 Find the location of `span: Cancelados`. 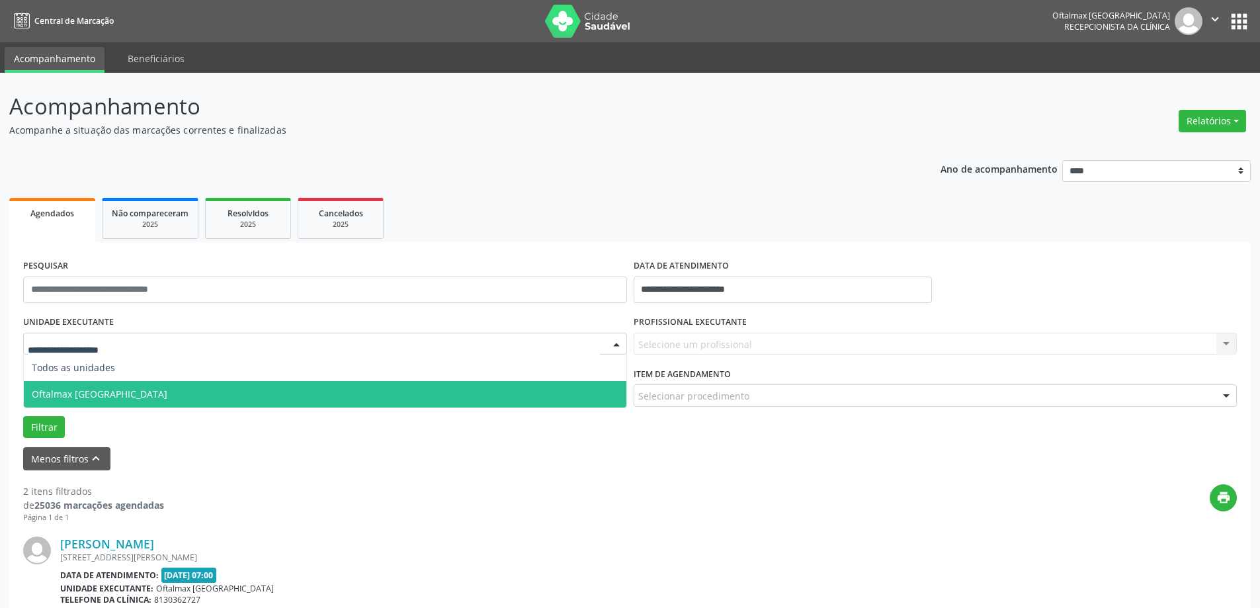

span: Cancelados is located at coordinates (341, 213).